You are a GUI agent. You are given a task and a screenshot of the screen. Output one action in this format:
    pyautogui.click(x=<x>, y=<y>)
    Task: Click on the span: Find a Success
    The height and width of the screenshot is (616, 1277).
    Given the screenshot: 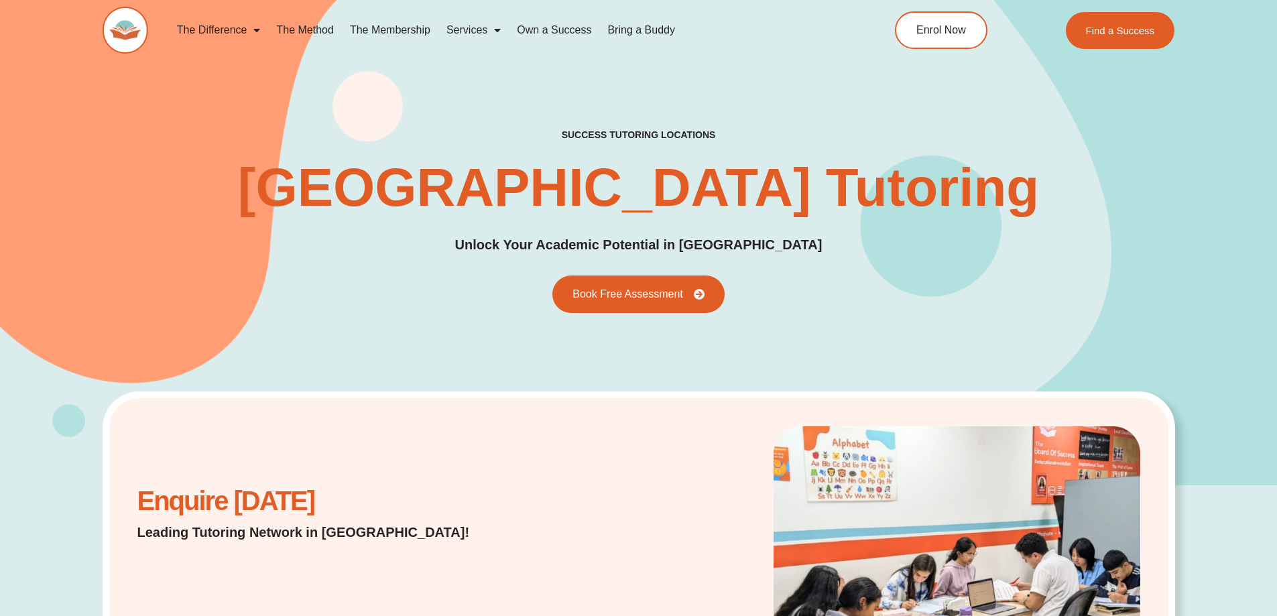 What is the action you would take?
    pyautogui.click(x=1120, y=30)
    